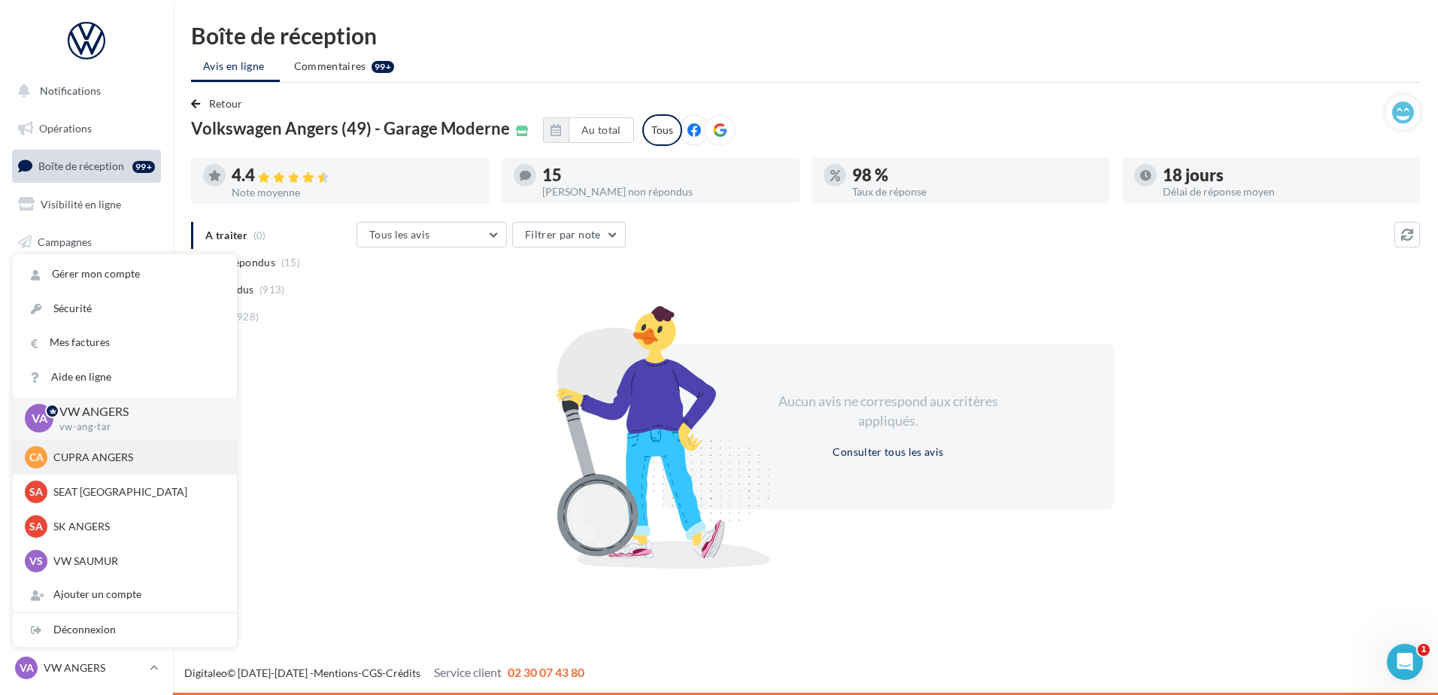  What do you see at coordinates (662, 130) in the screenshot?
I see `div: Tous` at bounding box center [662, 130].